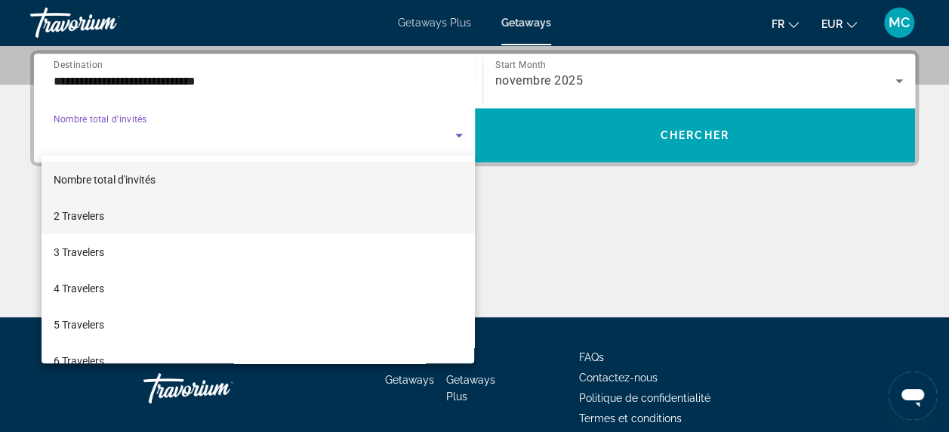 This screenshot has width=949, height=432. What do you see at coordinates (79, 288) in the screenshot?
I see `span: 4 Travelers` at bounding box center [79, 288].